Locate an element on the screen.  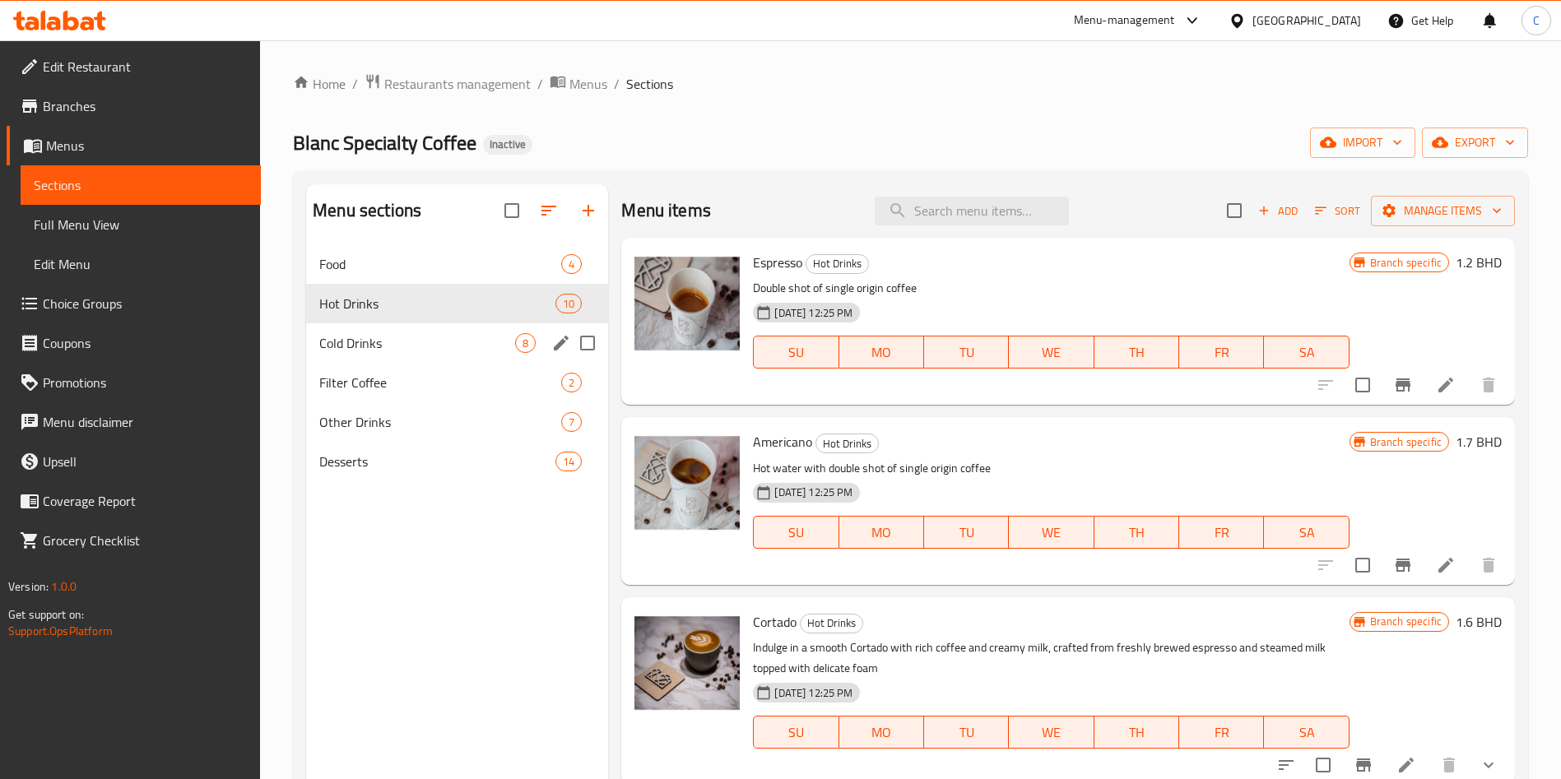
a: Upsell is located at coordinates (133, 462).